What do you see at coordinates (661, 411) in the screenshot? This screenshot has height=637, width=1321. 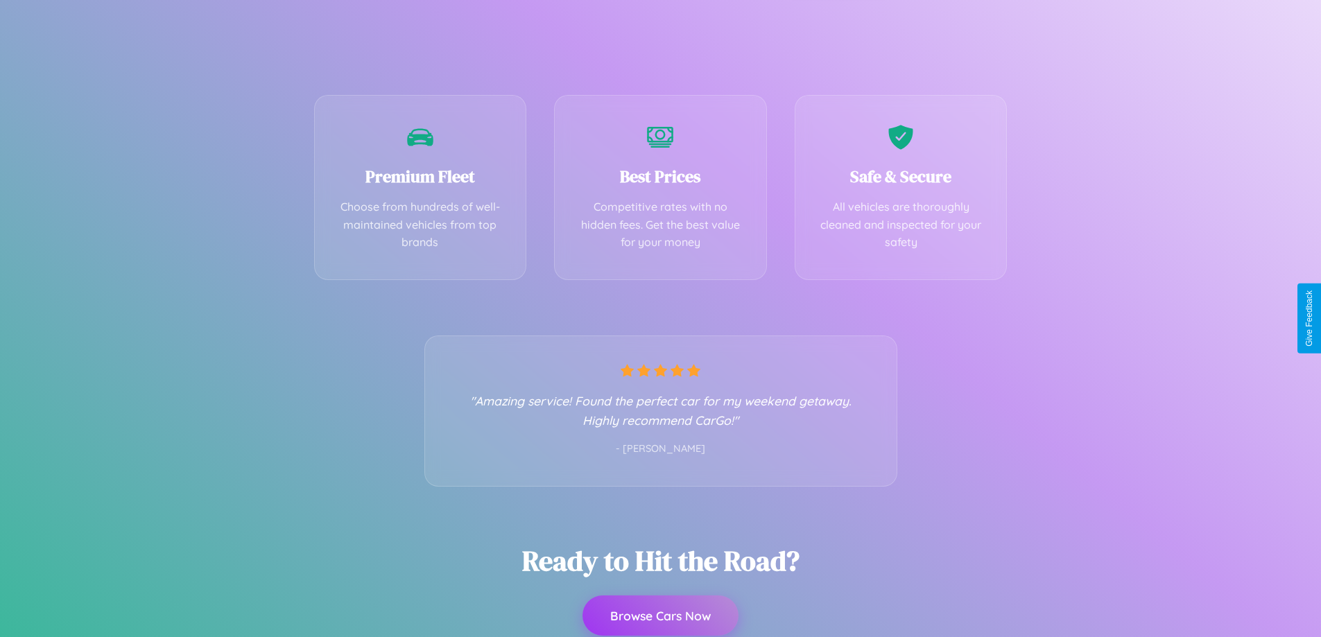 I see `p: "Amazing service! Found the perfect car for my weekend getaway. Highly recommend CarGo!"` at bounding box center [661, 411].